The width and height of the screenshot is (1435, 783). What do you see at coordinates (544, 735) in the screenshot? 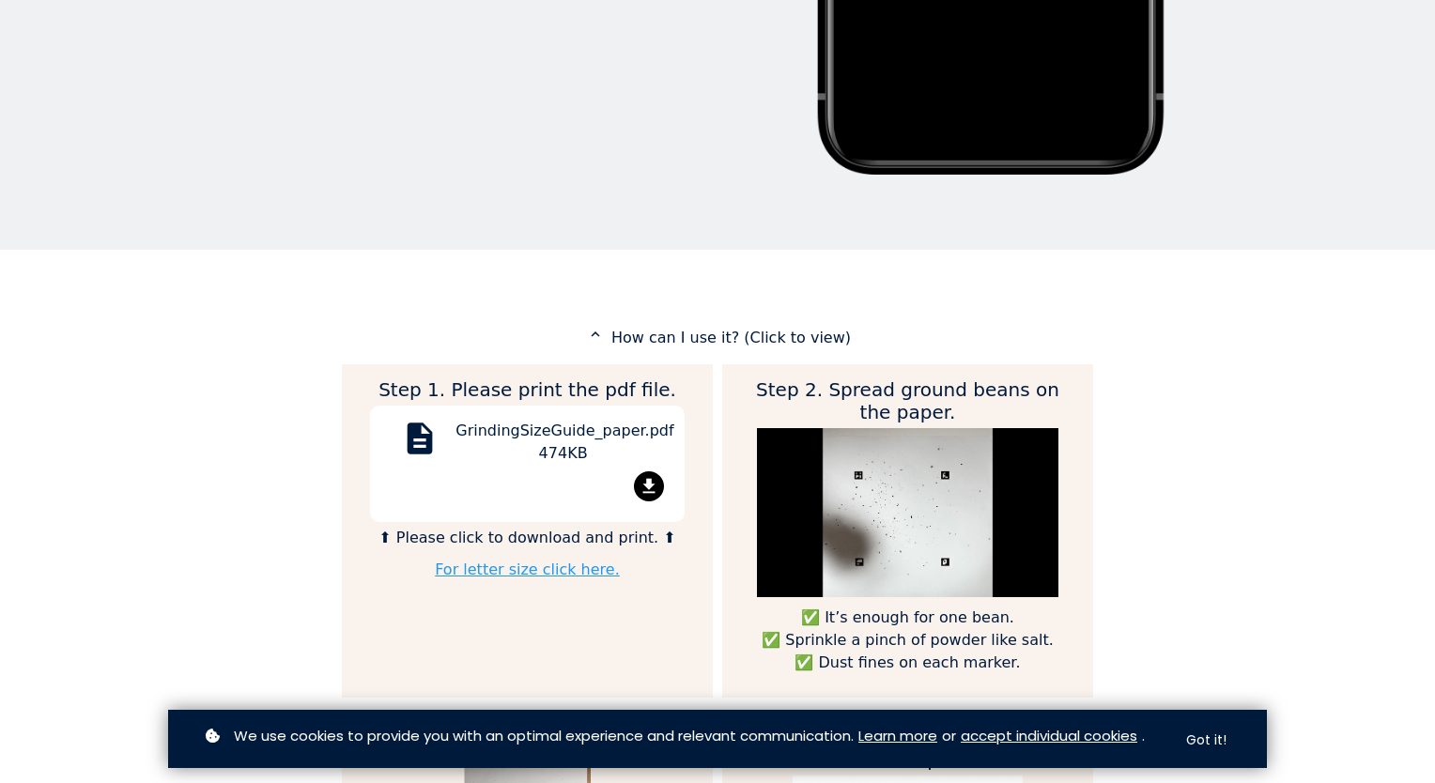
I see `span: We use cookies to provide you with an optimal experience and relevant communication.` at bounding box center [544, 735].